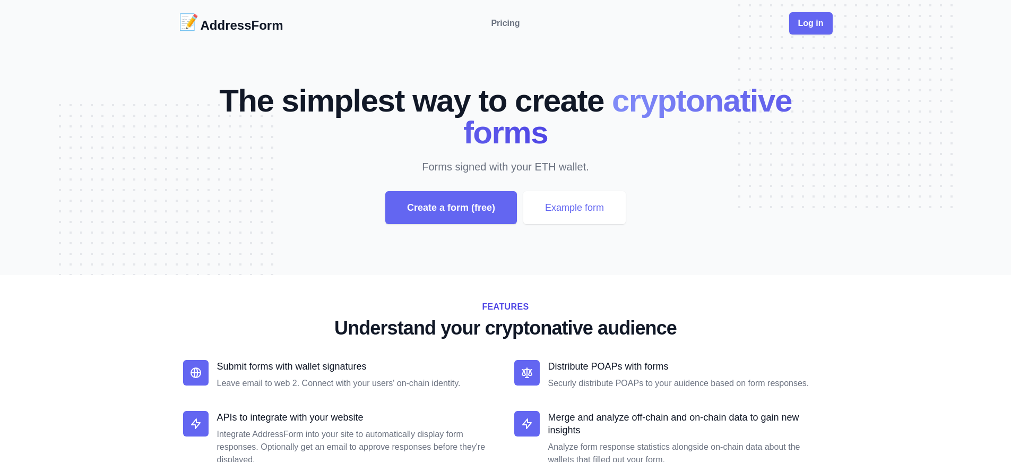  Describe the element at coordinates (357, 383) in the screenshot. I see `dd: Leave email to web 2. Connect with your users' on-chain identity.` at that location.